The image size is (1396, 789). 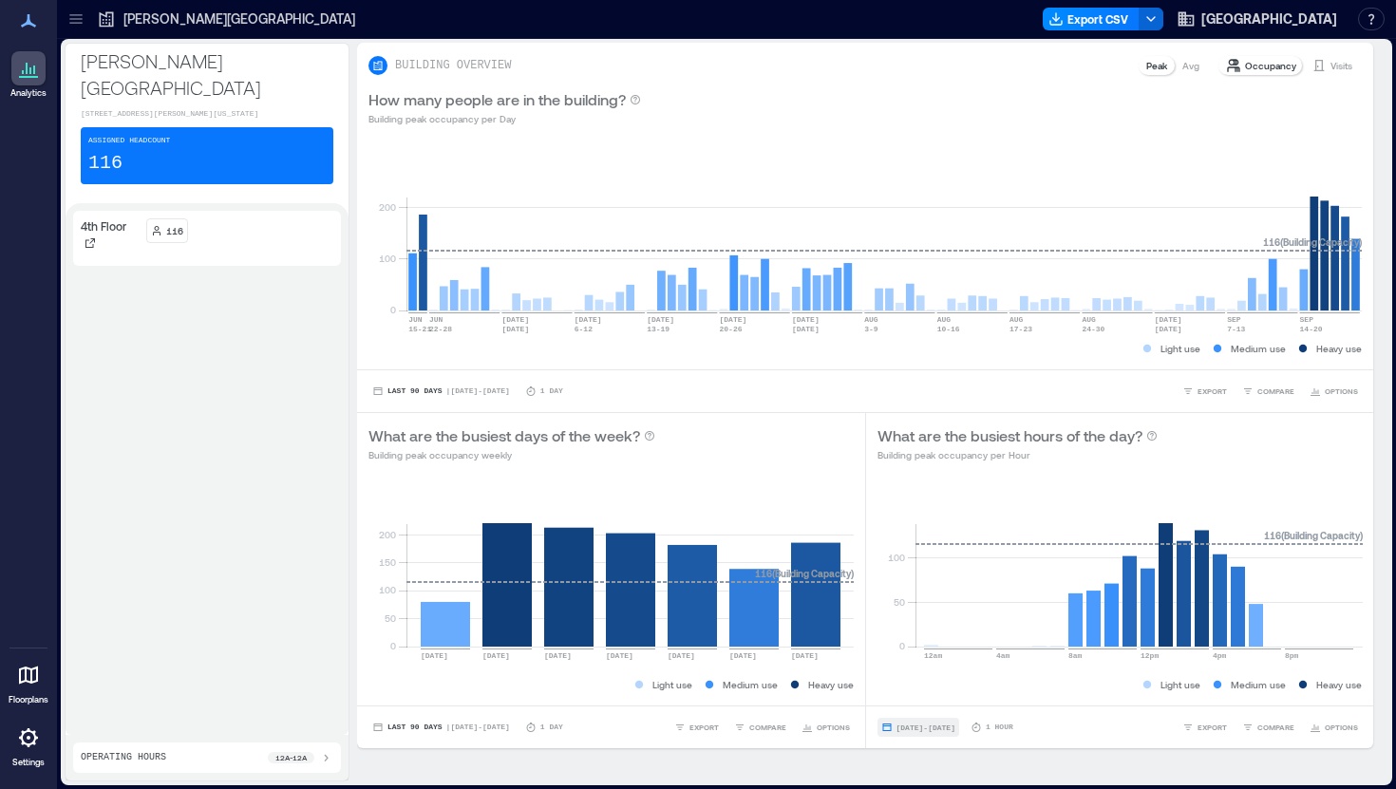 I want to click on text: 8pm, so click(x=1292, y=655).